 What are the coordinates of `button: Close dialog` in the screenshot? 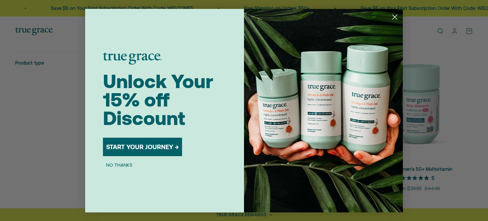 It's located at (394, 17).